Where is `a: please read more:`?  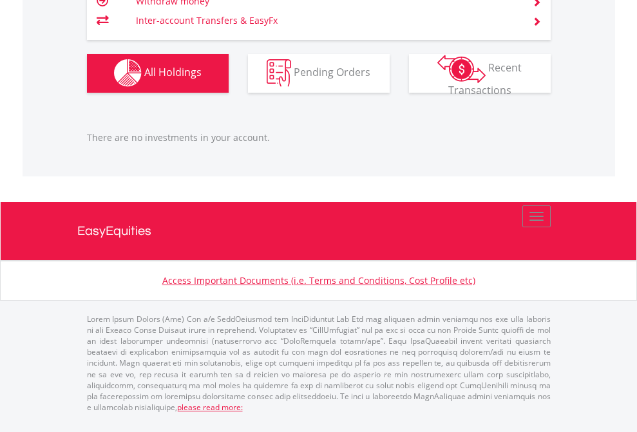 a: please read more: is located at coordinates (210, 407).